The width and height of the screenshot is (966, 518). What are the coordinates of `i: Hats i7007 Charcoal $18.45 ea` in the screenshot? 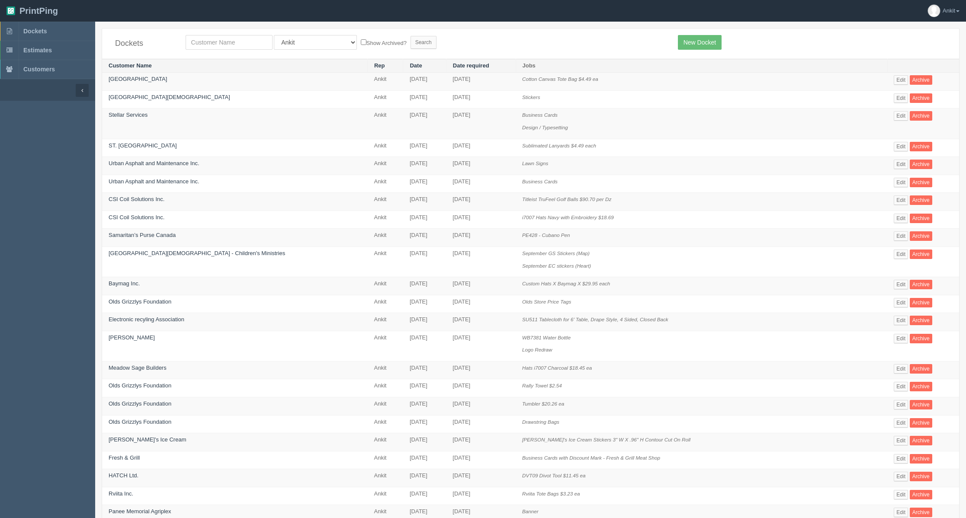 It's located at (557, 368).